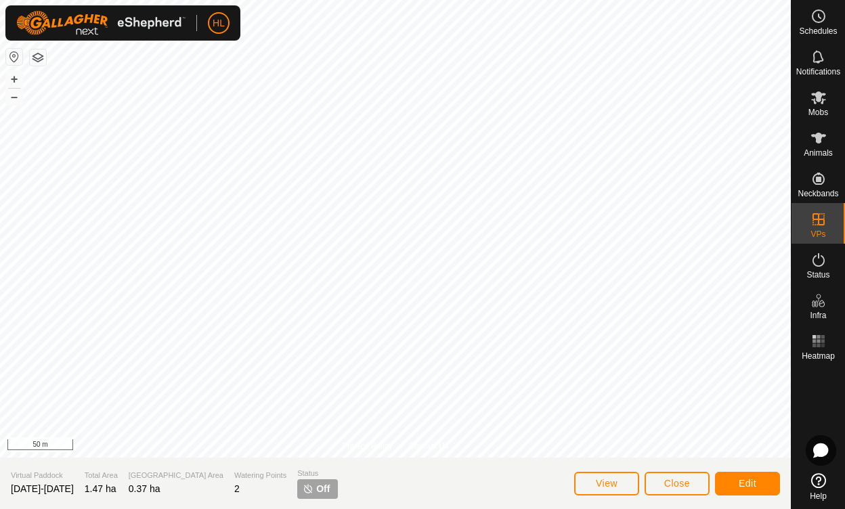 This screenshot has width=845, height=509. Describe the element at coordinates (607, 484) in the screenshot. I see `span: View` at that location.